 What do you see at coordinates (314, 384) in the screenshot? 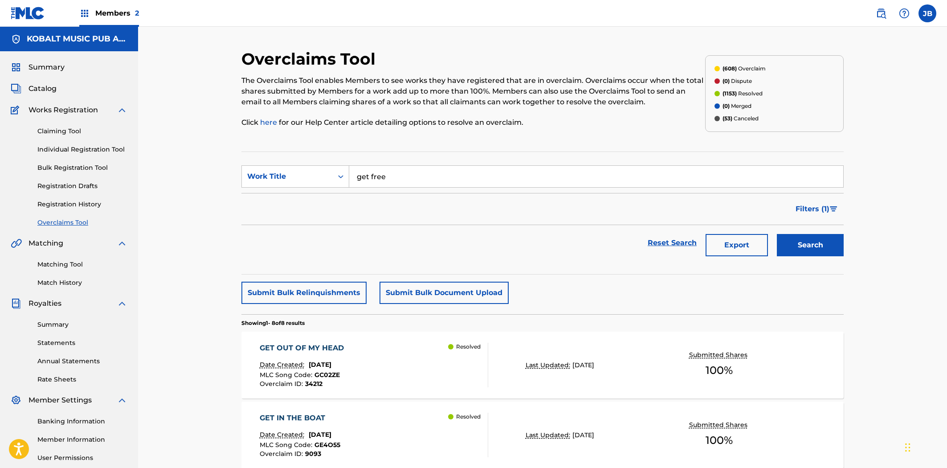
I see `span: 34212` at bounding box center [314, 384].